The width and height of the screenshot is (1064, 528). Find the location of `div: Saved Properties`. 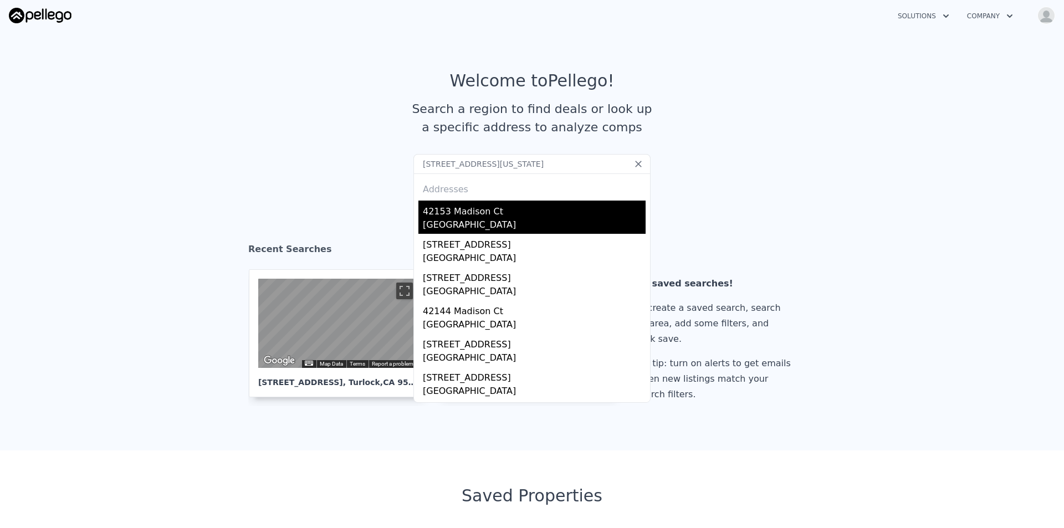

div: Saved Properties is located at coordinates (532, 496).